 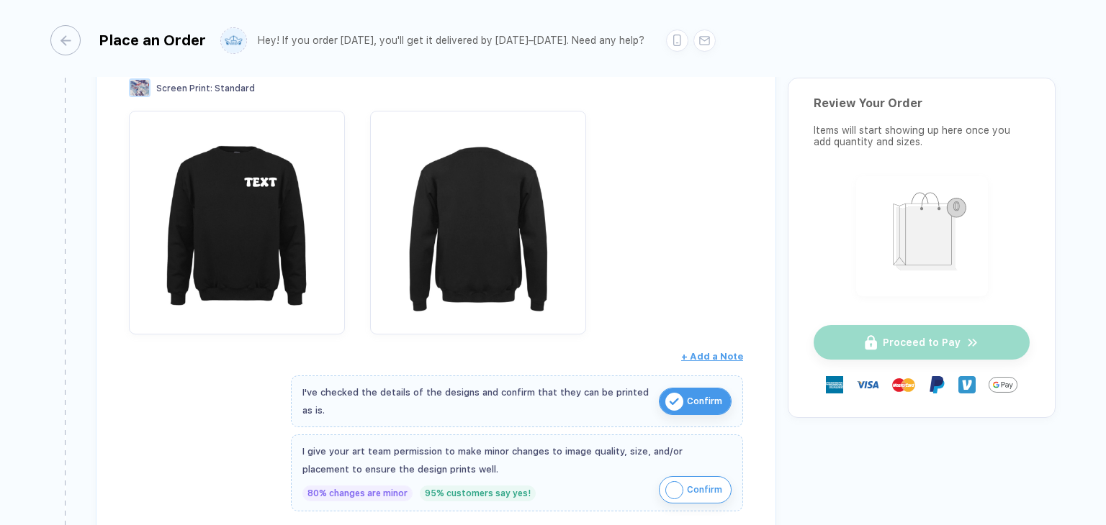 What do you see at coordinates (152, 40) in the screenshot?
I see `div: Place an Order` at bounding box center [152, 40].